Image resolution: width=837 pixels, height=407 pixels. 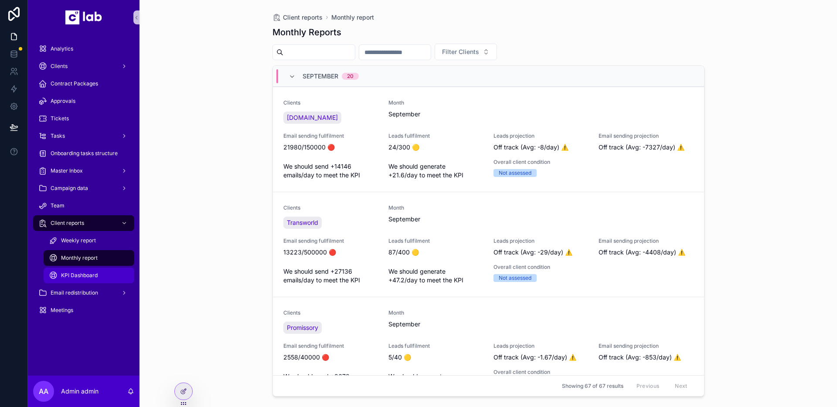 What do you see at coordinates (89, 241) in the screenshot?
I see `a: Weekly report` at bounding box center [89, 241].